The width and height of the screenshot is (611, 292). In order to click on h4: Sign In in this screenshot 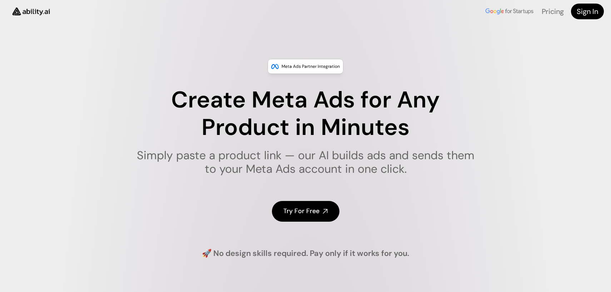, I will do `click(588, 11)`.